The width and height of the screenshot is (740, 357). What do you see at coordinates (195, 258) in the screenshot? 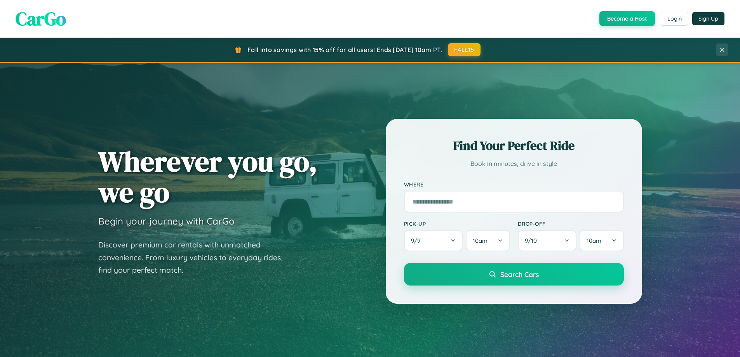
I see `p: Discover premium car rentals with unmatched convenience. From luxury vehicles to everyday rides, ...` at bounding box center [195, 258].